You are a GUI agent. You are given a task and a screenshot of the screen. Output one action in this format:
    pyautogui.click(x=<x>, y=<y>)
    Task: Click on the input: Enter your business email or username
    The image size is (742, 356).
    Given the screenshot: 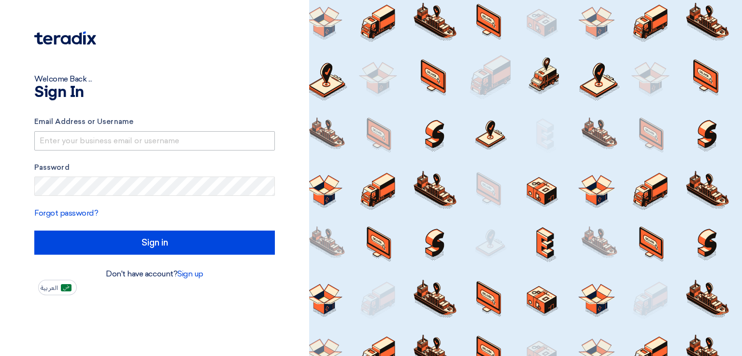 What is the action you would take?
    pyautogui.click(x=155, y=141)
    